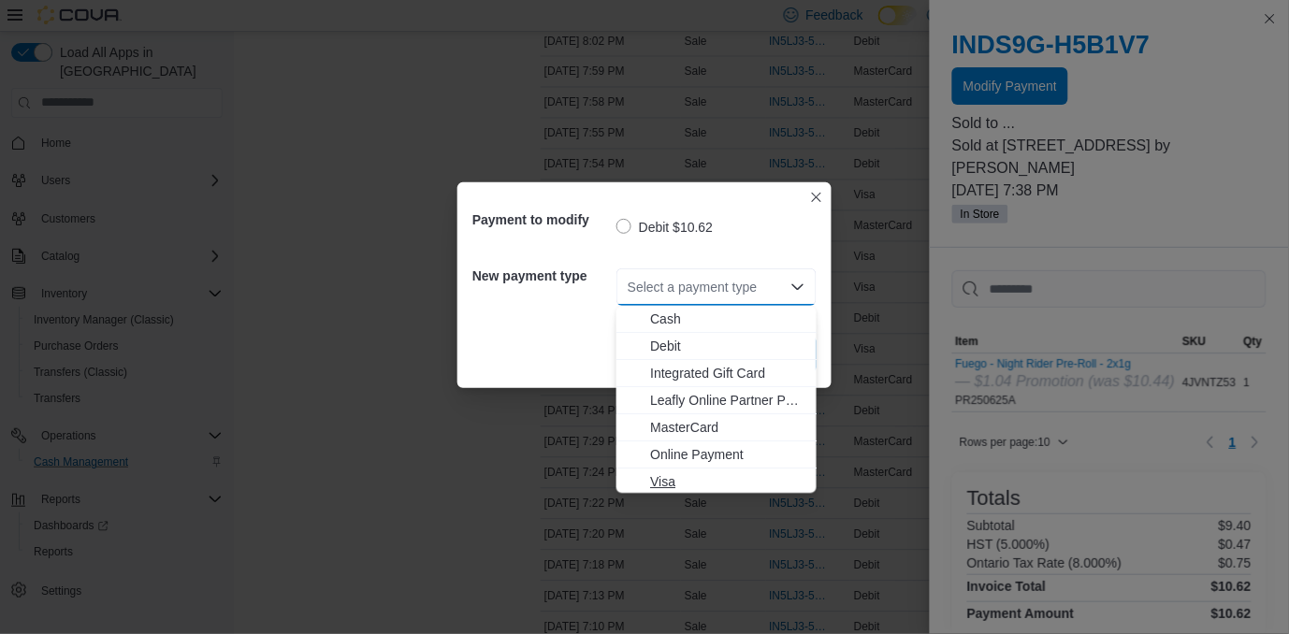 Image resolution: width=1289 pixels, height=634 pixels. I want to click on button: Visa, so click(717, 483).